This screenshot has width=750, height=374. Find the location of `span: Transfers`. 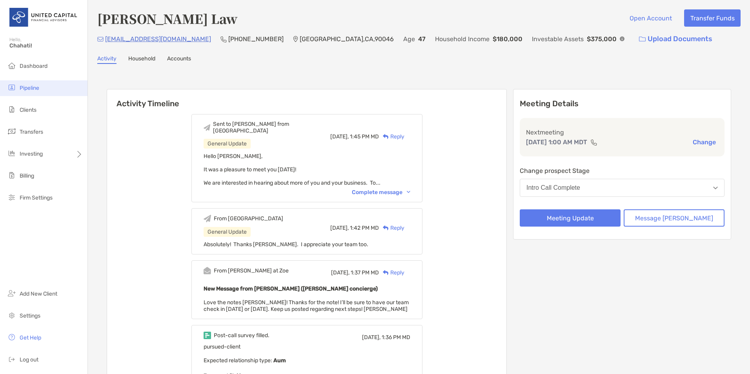

span: Transfers is located at coordinates (31, 132).